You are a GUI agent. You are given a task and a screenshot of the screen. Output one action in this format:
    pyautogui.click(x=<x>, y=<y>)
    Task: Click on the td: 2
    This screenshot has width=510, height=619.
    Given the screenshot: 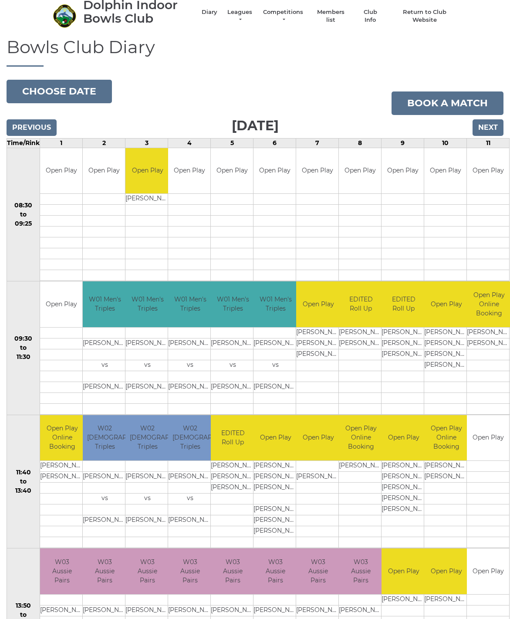 What is the action you would take?
    pyautogui.click(x=104, y=143)
    